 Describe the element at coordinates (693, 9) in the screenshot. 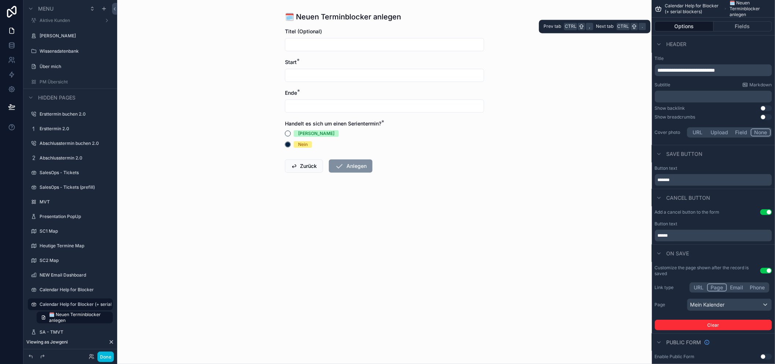

I see `span: Calendar Help for Blocker (+ serial blockers)` at that location.